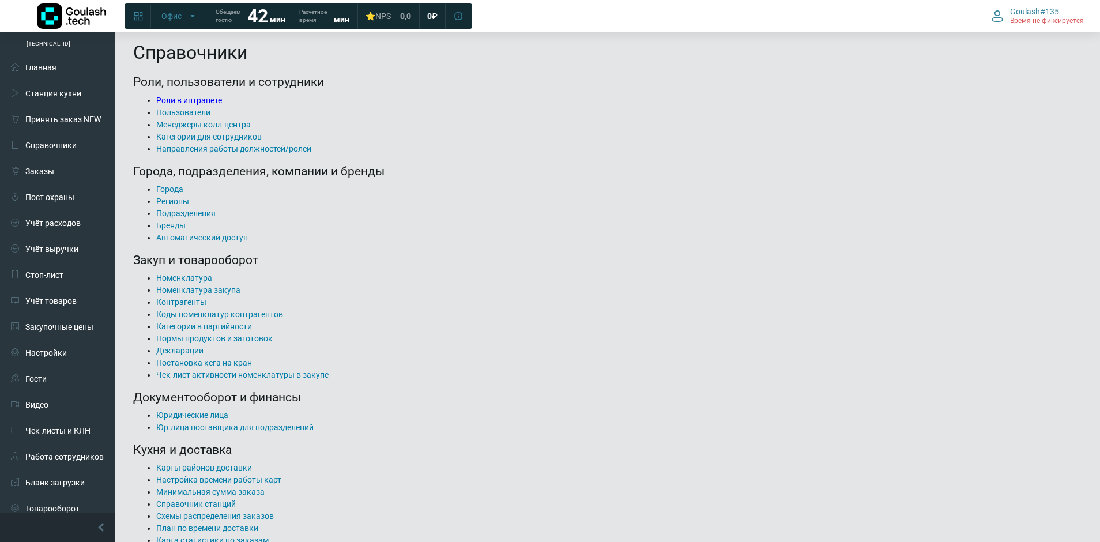  I want to click on span: Офис, so click(171, 16).